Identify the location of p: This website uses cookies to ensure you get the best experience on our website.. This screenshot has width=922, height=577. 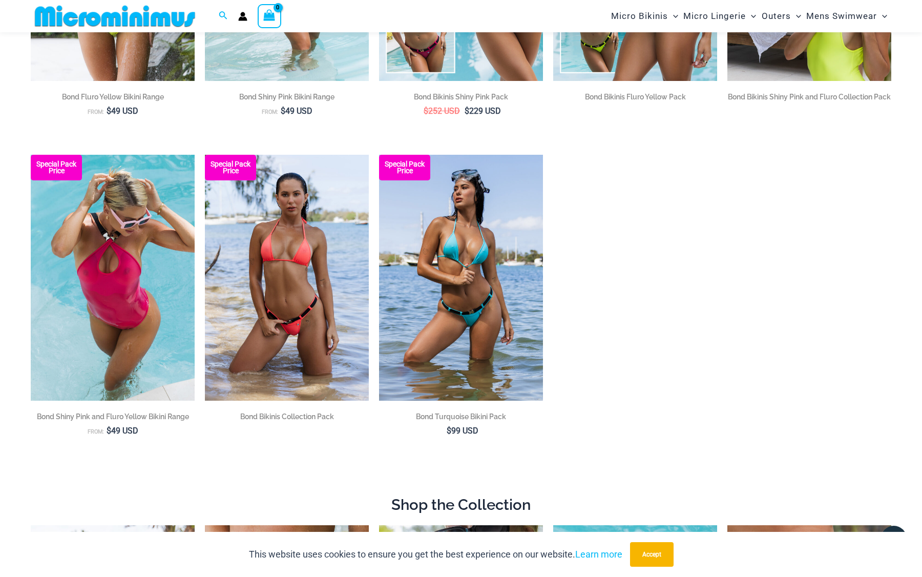
(436, 554).